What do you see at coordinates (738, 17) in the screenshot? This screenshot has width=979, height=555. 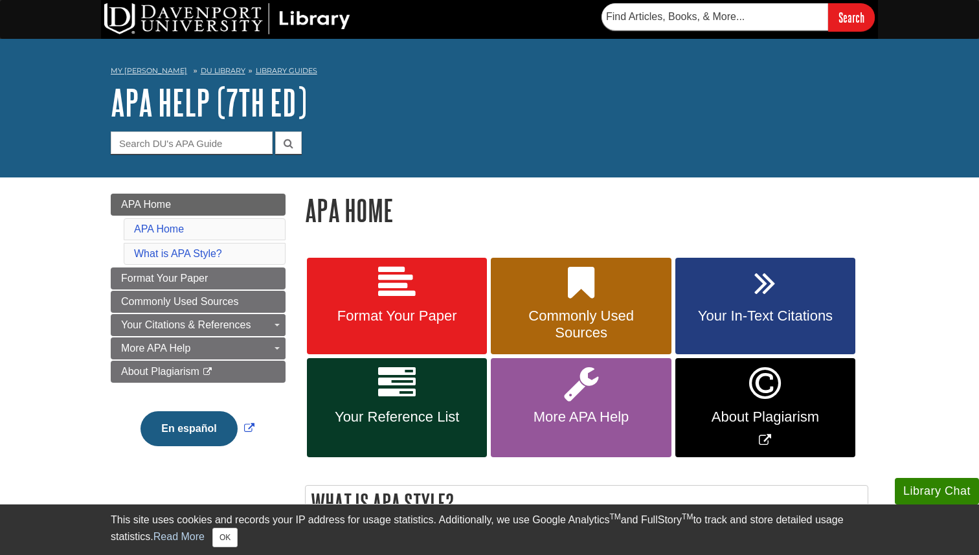 I see `form: Searches DU Library's articles, books, and more` at bounding box center [738, 17].